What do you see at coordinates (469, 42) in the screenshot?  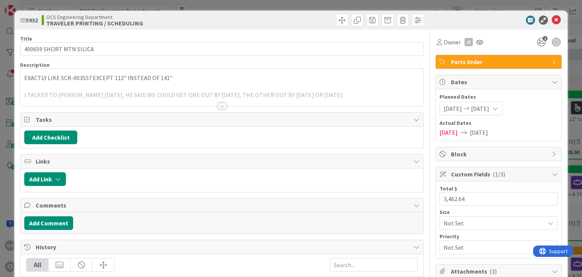 I see `div: JC` at bounding box center [469, 42].